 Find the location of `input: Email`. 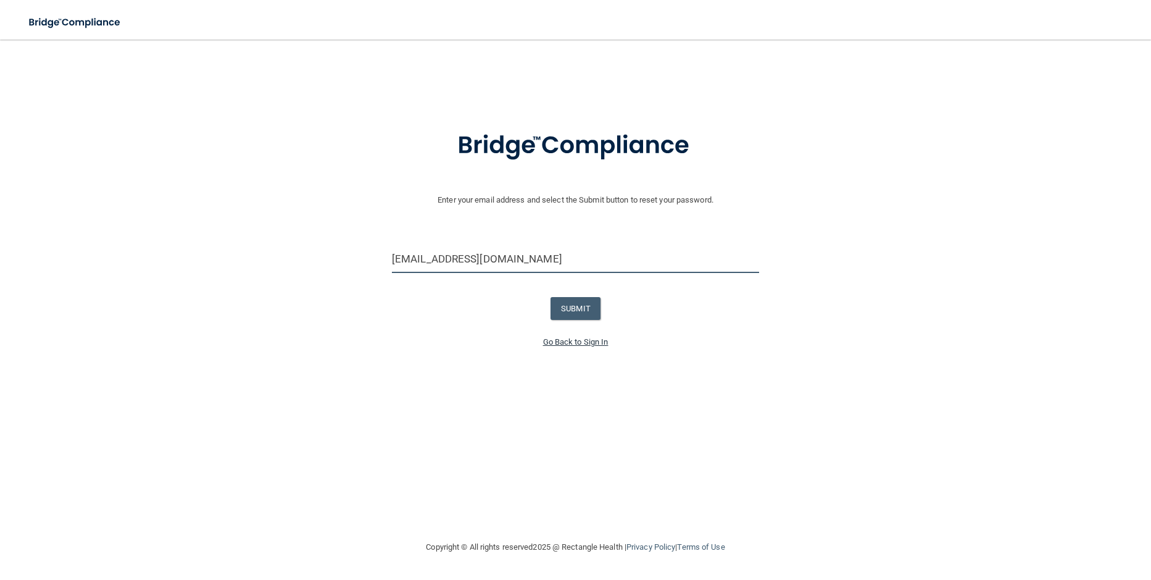

input: Email is located at coordinates (575, 259).